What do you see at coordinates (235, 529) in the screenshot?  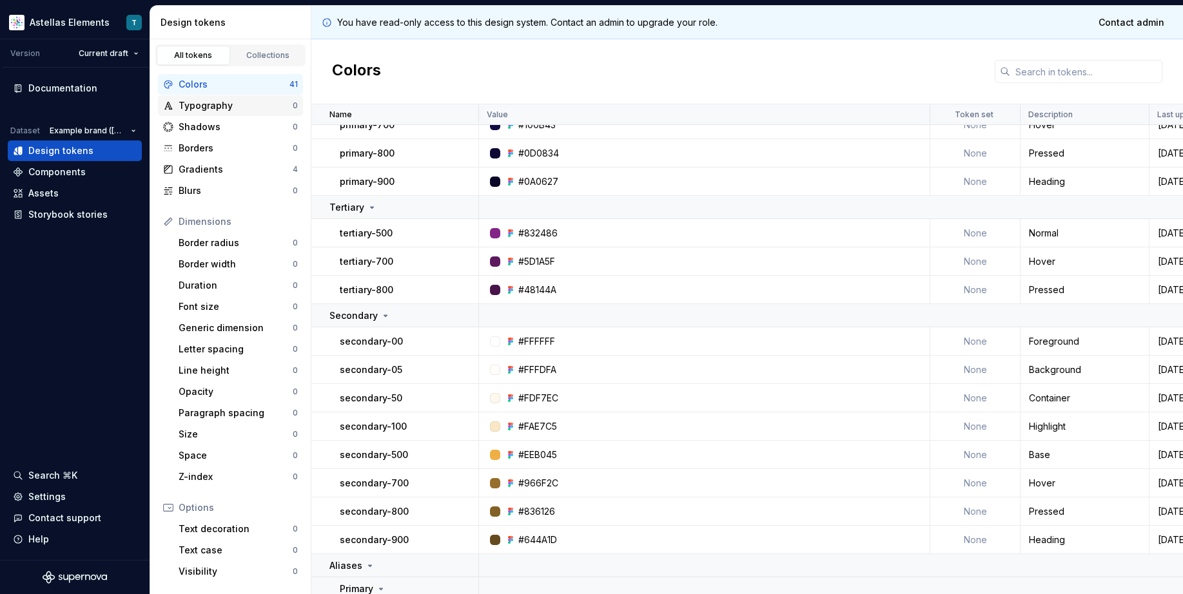 I see `div: Text decoration` at bounding box center [235, 529].